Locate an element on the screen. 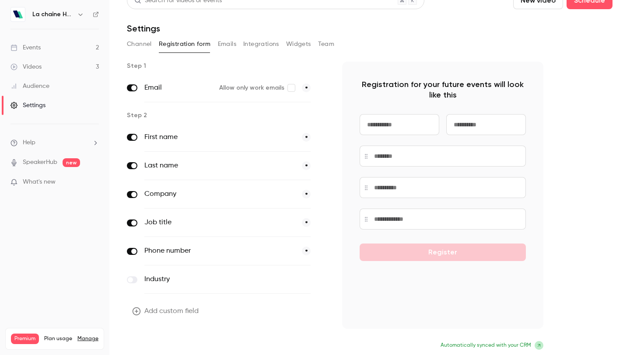 This screenshot has width=630, height=355. label: Allow only work emails is located at coordinates (257, 88).